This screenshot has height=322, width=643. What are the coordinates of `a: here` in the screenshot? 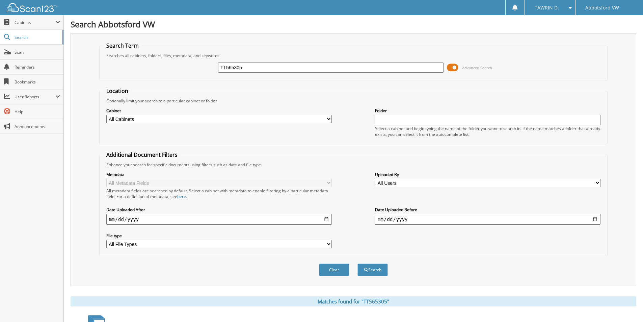 It's located at (182, 196).